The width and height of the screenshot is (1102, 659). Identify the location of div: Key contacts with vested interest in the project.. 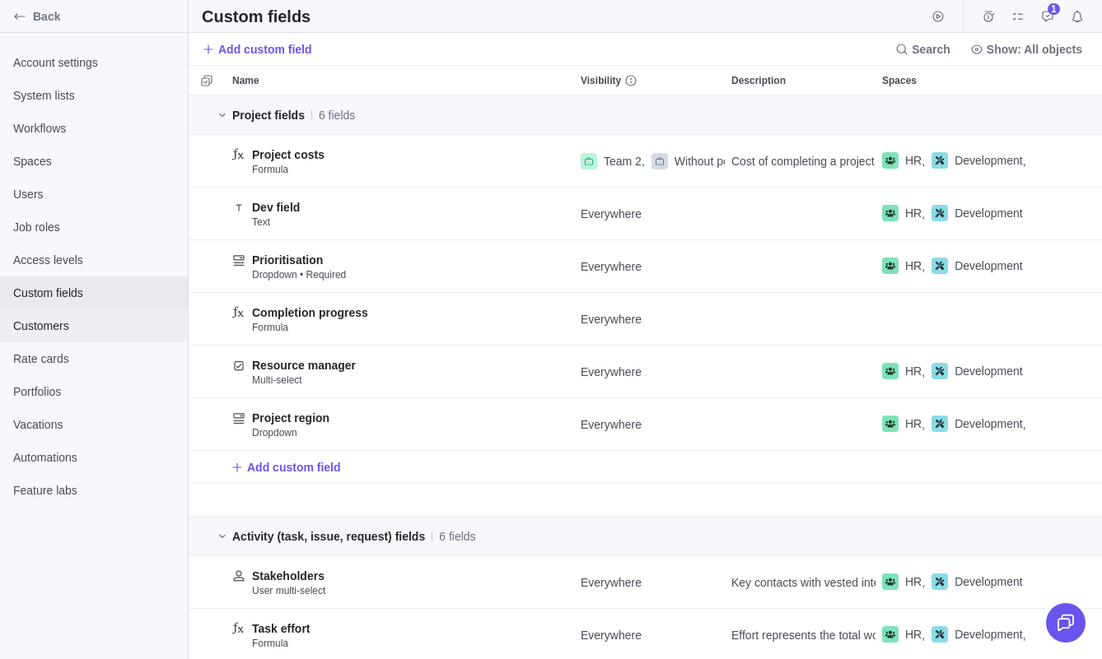
(799, 582).